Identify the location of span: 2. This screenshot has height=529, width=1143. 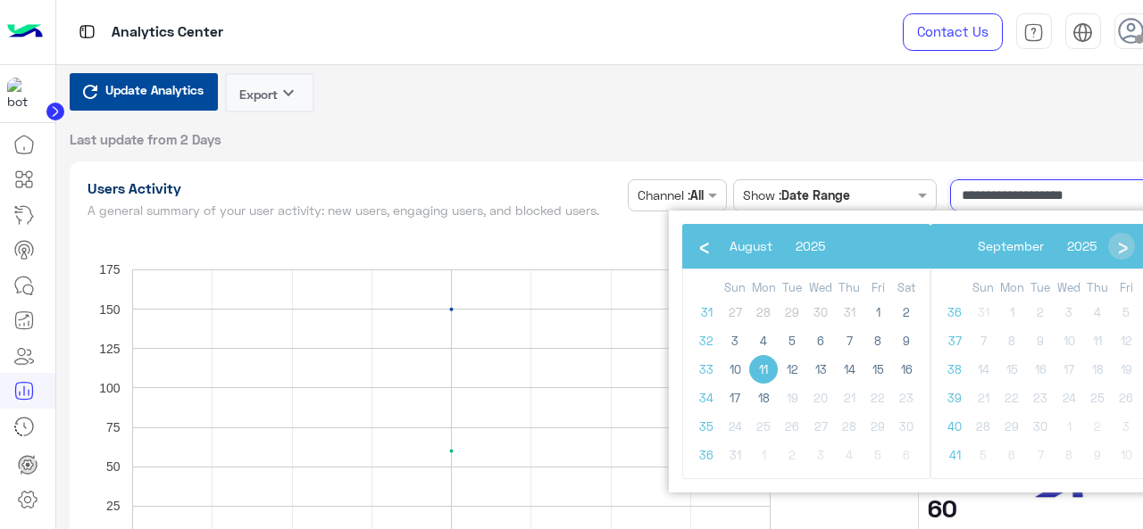
(906, 312).